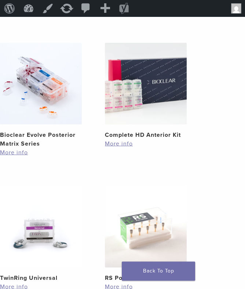 Image resolution: width=245 pixels, height=289 pixels. I want to click on a: More info, so click(146, 144).